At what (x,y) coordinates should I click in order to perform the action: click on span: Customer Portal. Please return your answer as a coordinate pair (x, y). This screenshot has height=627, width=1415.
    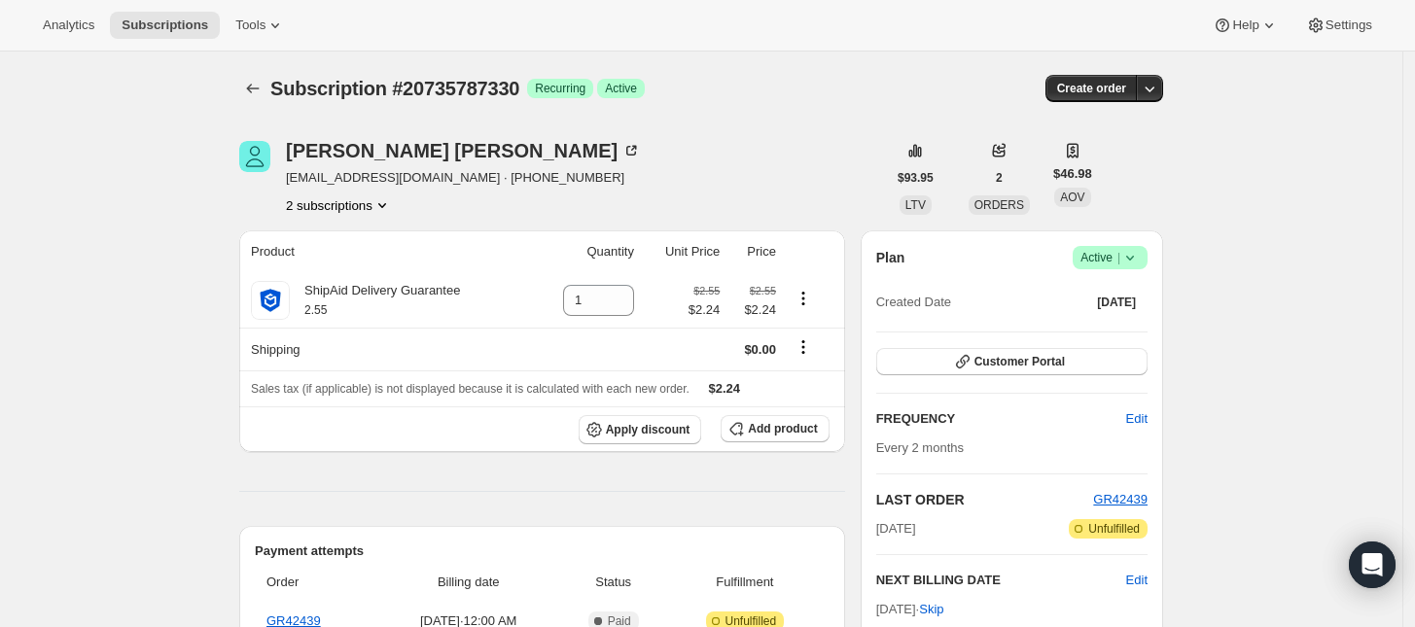
    Looking at the image, I should click on (1019, 362).